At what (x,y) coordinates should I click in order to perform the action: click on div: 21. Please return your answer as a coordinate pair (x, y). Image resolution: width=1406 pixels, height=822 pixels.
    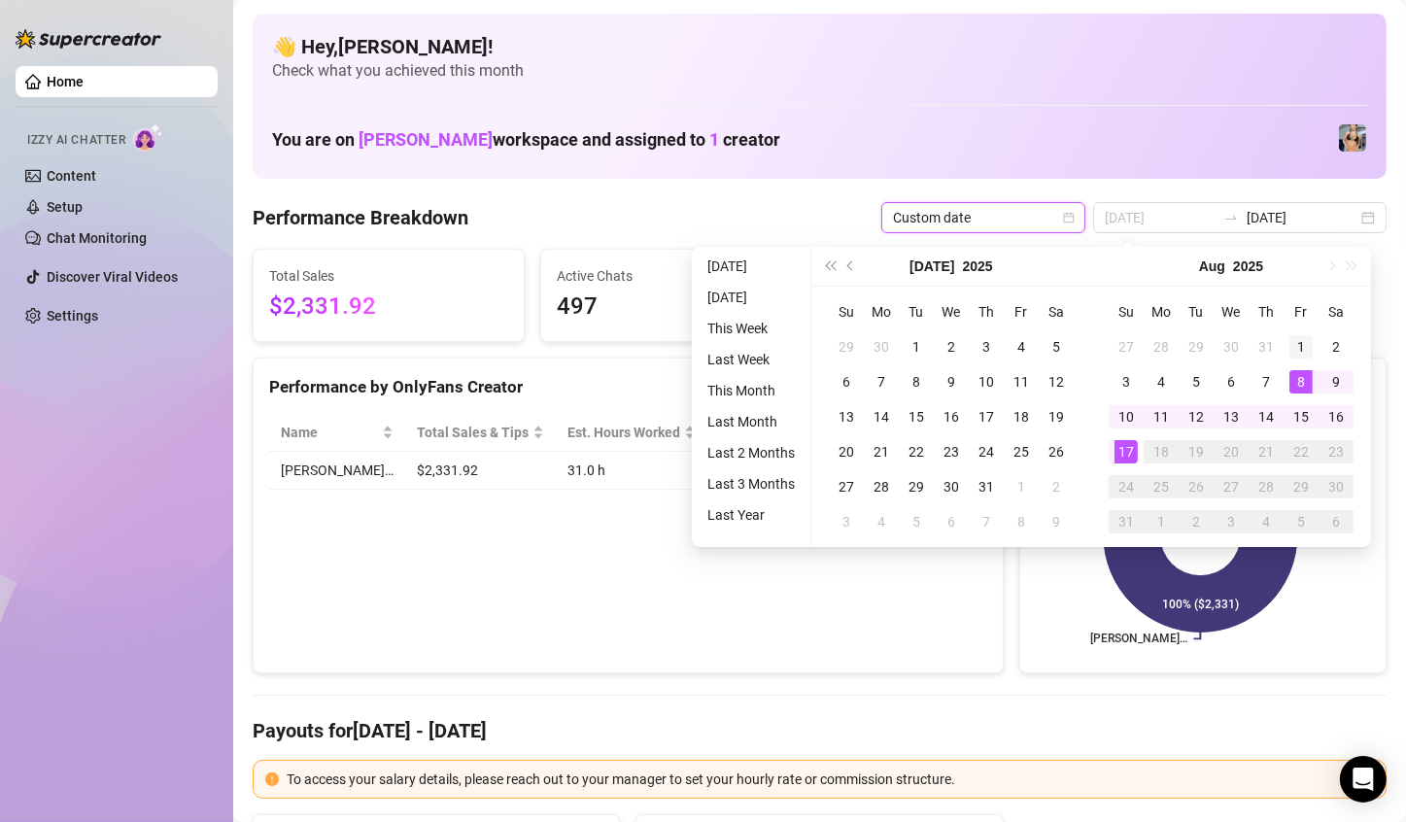
    Looking at the image, I should click on (1266, 452).